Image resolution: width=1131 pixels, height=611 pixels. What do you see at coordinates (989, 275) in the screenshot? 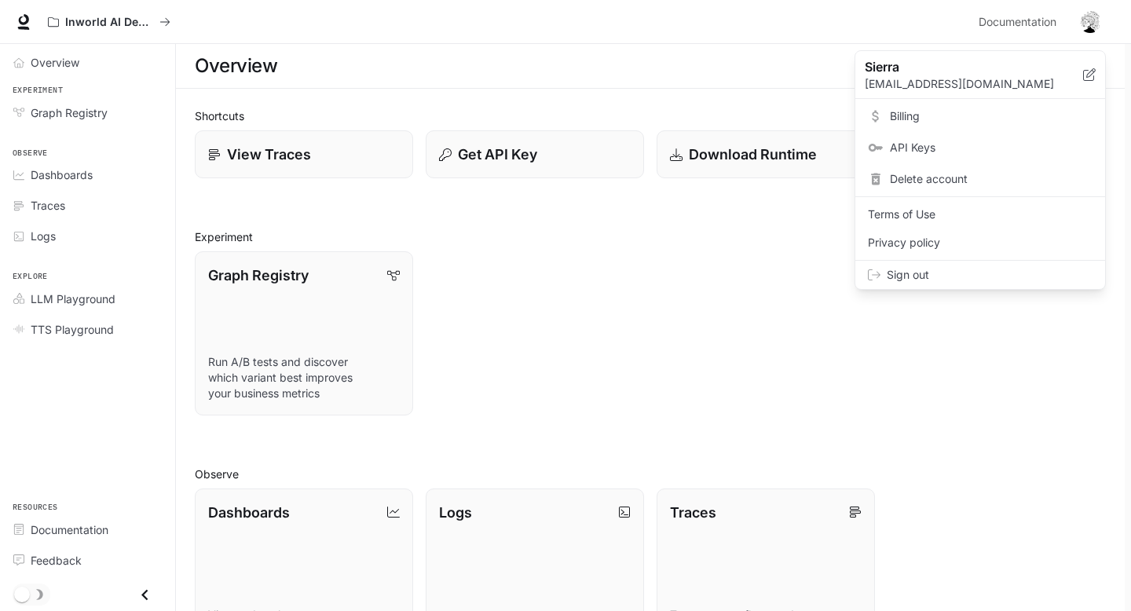
I see `span: Sign out` at bounding box center [989, 275].